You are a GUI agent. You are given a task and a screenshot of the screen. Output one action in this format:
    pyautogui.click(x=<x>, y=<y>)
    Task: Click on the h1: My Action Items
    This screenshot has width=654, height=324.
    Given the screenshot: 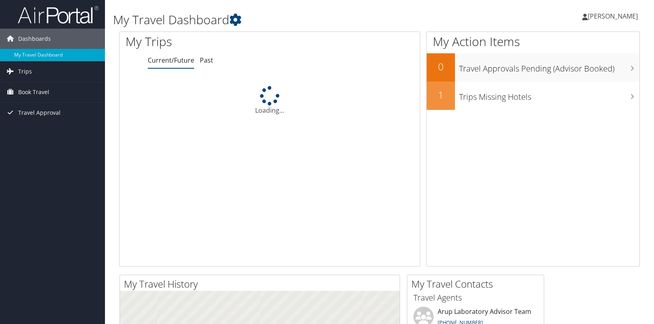 What is the action you would take?
    pyautogui.click(x=533, y=42)
    